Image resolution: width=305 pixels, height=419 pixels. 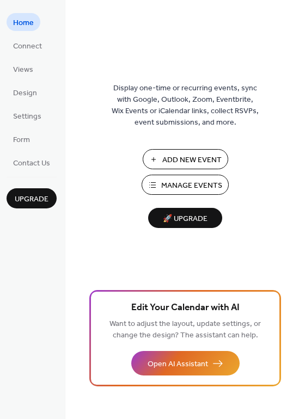 What do you see at coordinates (27, 45) in the screenshot?
I see `a: Connect` at bounding box center [27, 45].